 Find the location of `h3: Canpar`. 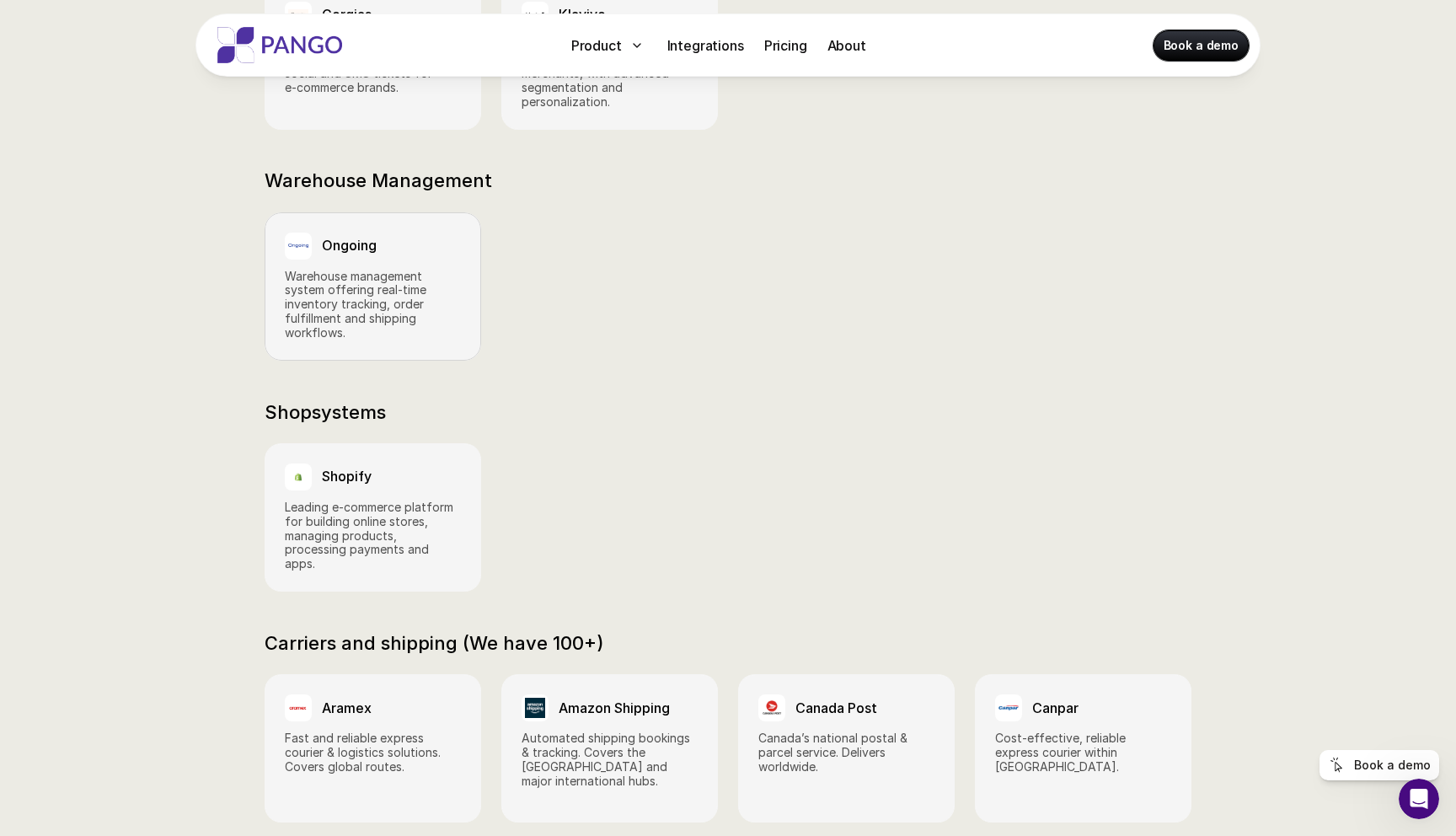

h3: Canpar is located at coordinates (1055, 708).